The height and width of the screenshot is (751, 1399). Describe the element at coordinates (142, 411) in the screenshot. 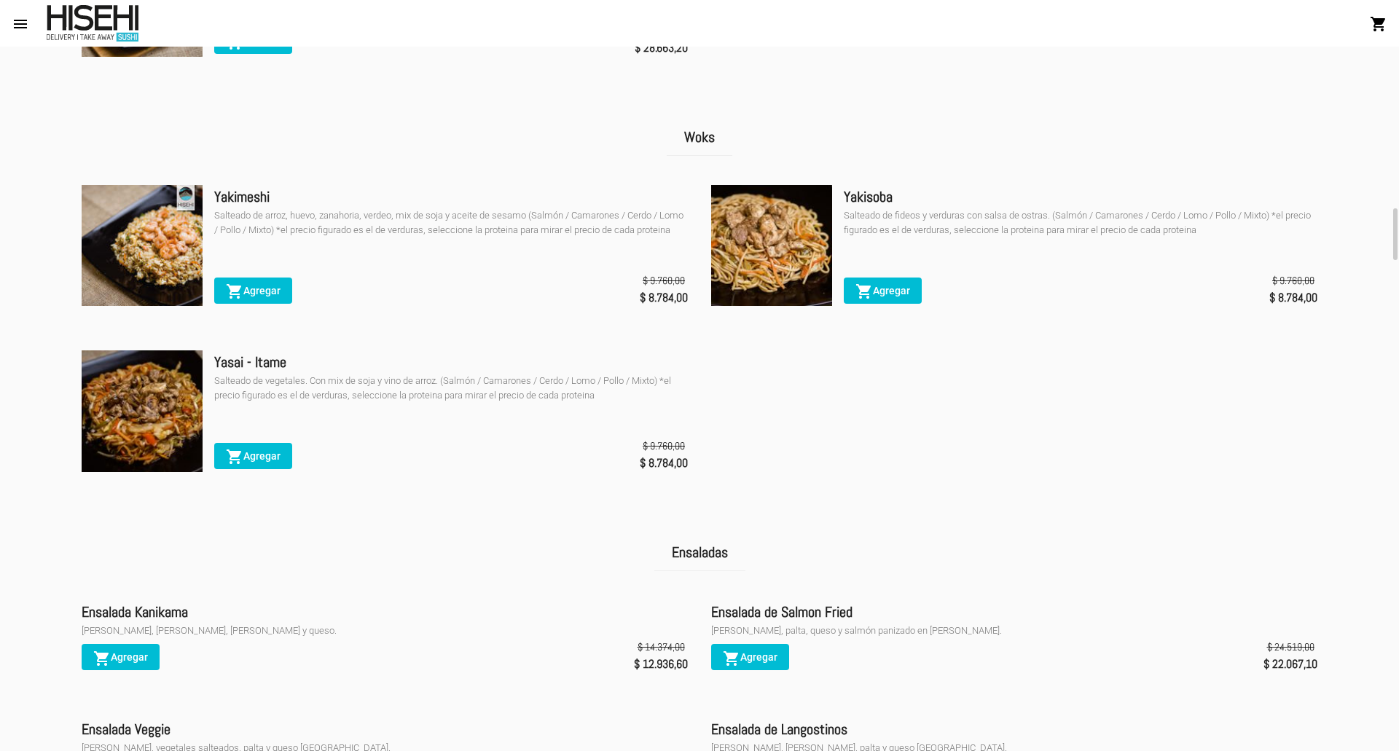

I see `img: 335318dc-9905-4575-88e1-00e03d836d55.jpg` at that location.